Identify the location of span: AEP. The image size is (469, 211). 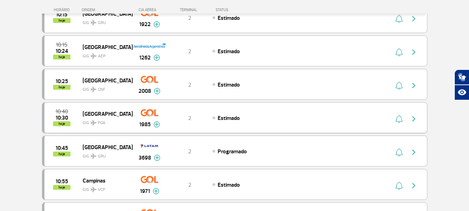
(102, 56).